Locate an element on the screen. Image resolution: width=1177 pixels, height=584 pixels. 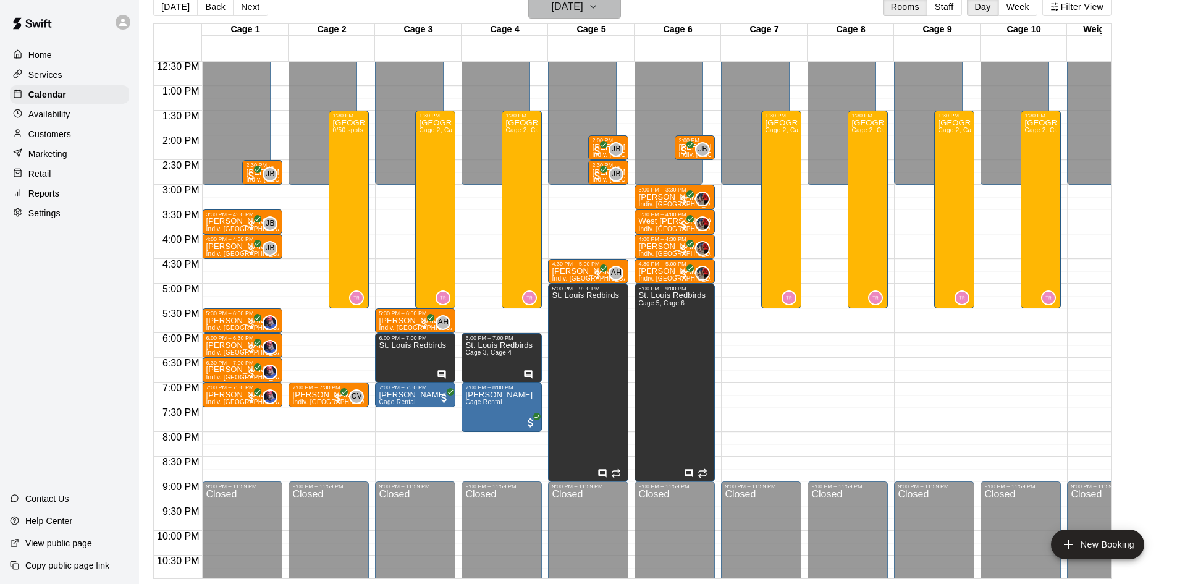
div: Austin Hartnett is located at coordinates (616, 273).